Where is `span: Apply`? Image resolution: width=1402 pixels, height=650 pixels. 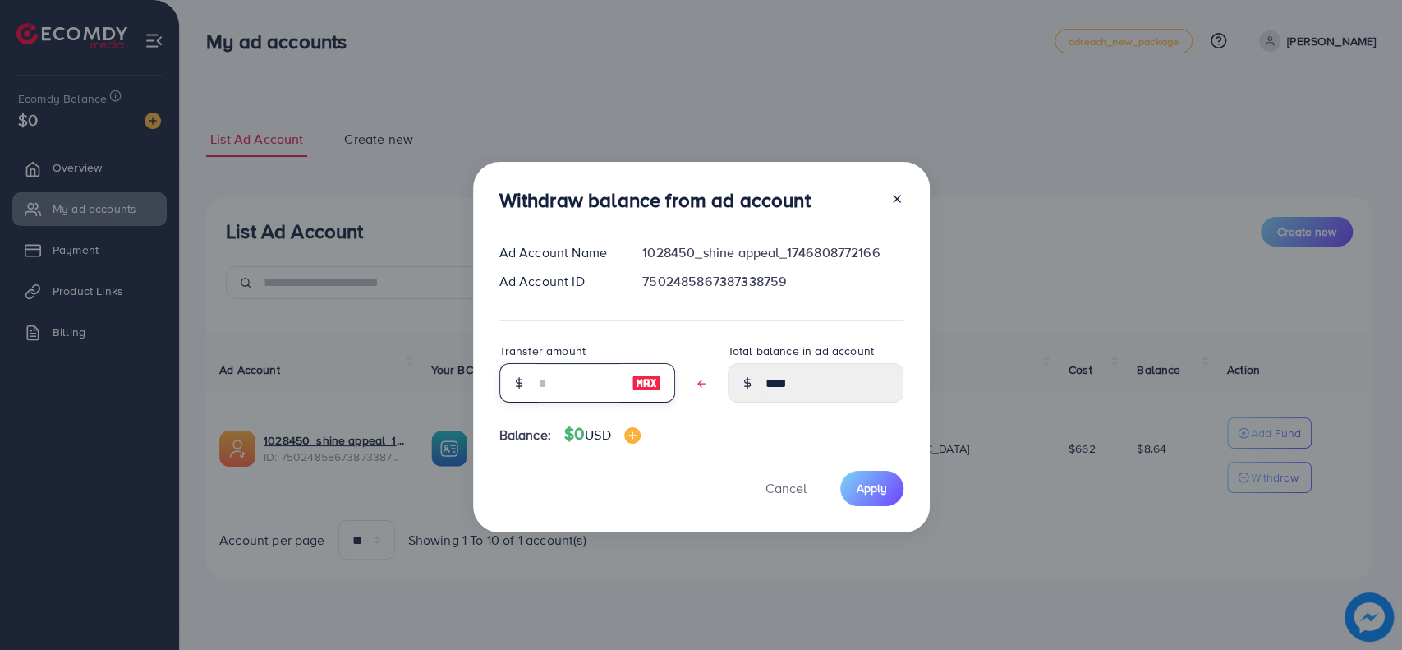
span: Apply is located at coordinates (871, 488).